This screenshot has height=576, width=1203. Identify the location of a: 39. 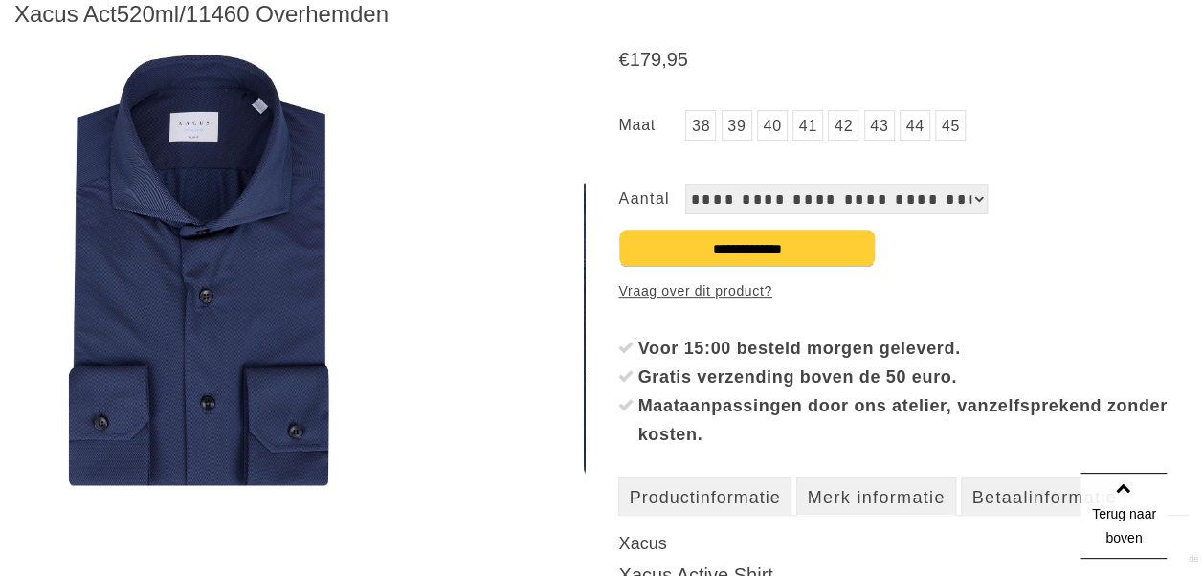
(737, 125).